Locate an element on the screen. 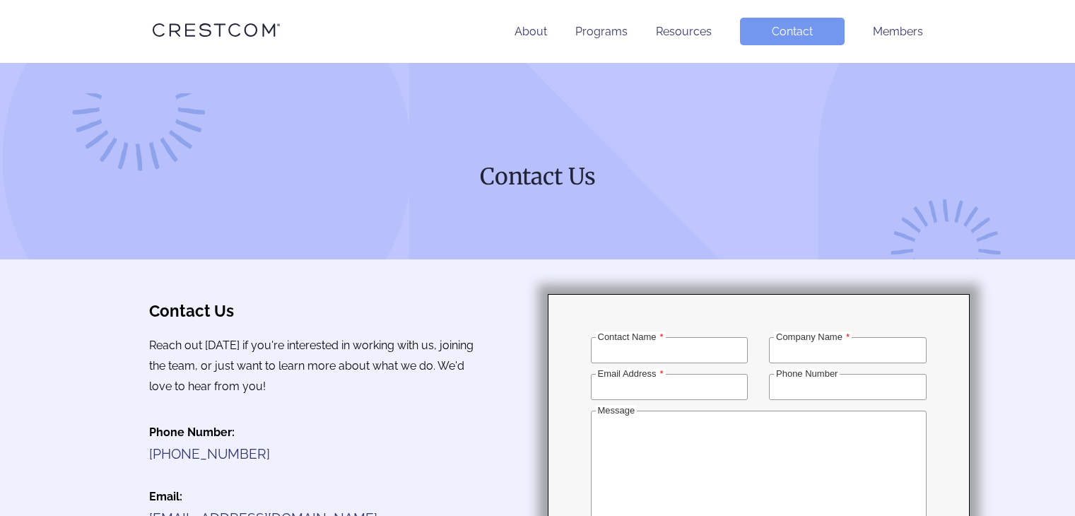 The height and width of the screenshot is (516, 1075). h1: Contact Us is located at coordinates (537, 177).